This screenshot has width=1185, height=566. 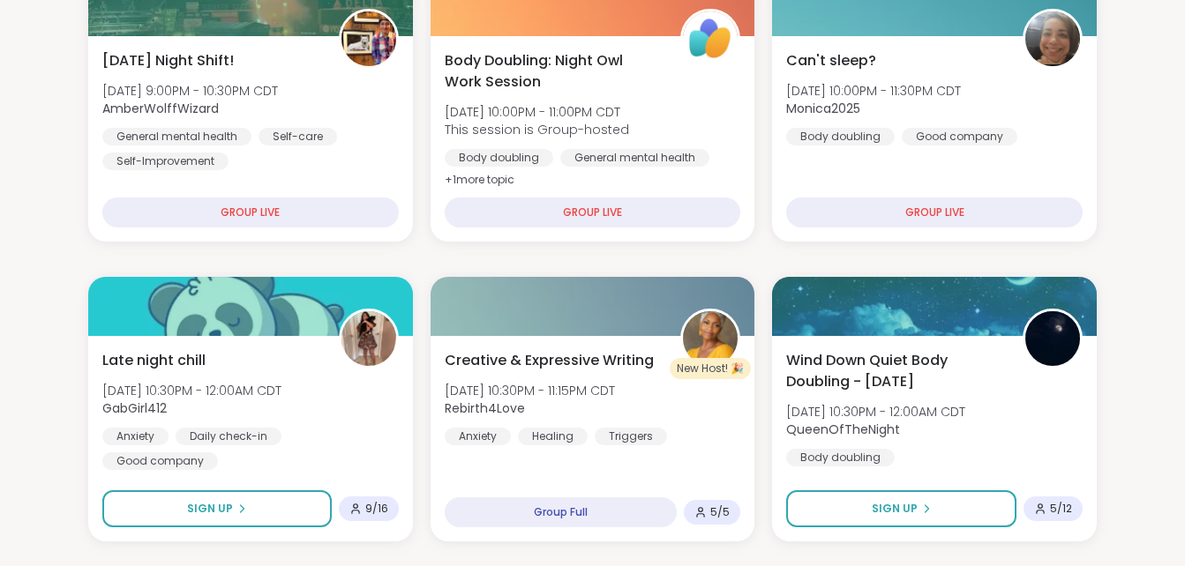 What do you see at coordinates (631, 437) in the screenshot?
I see `div: Triggers` at bounding box center [631, 437].